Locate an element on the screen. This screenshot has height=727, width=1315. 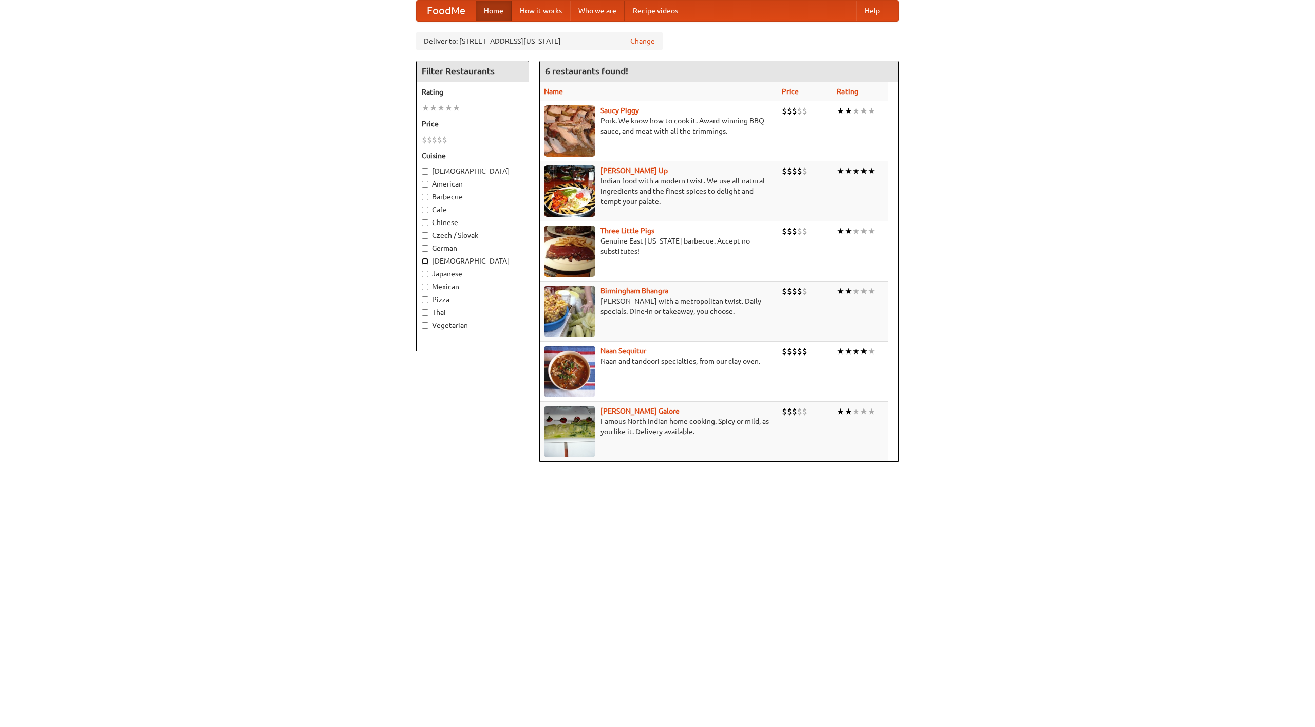
a: Birmingham Bhangra is located at coordinates (634, 291).